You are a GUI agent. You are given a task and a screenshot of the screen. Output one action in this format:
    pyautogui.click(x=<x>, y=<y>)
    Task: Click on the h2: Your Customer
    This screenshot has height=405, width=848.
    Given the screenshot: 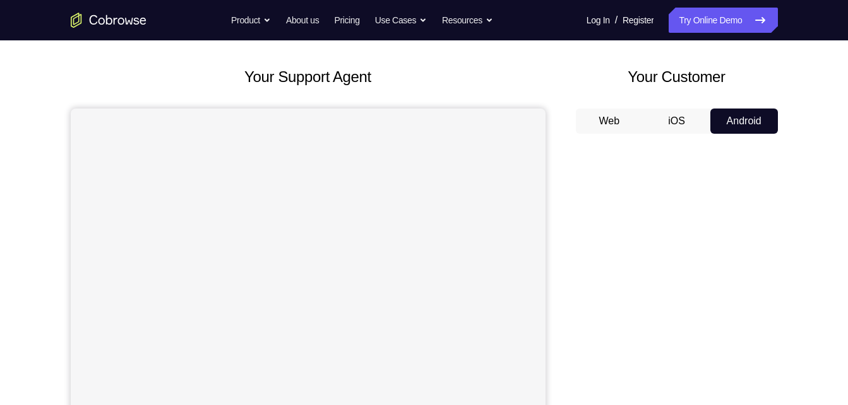 What is the action you would take?
    pyautogui.click(x=677, y=77)
    